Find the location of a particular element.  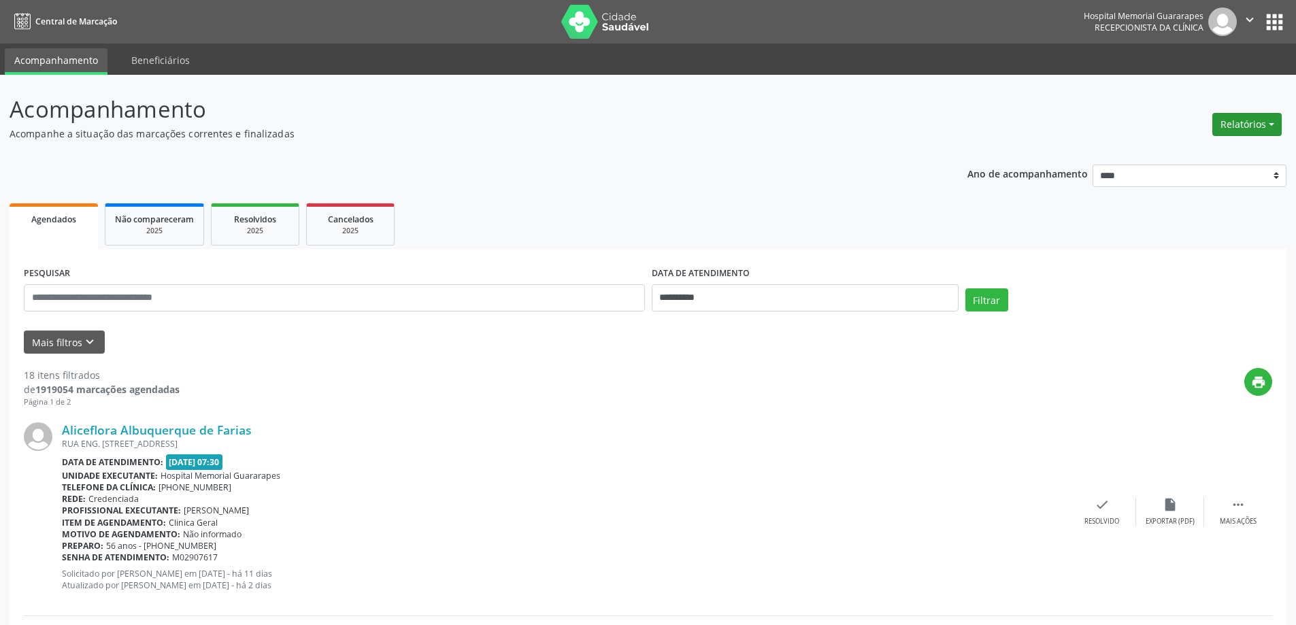

a: Beneficiários is located at coordinates (161, 60).